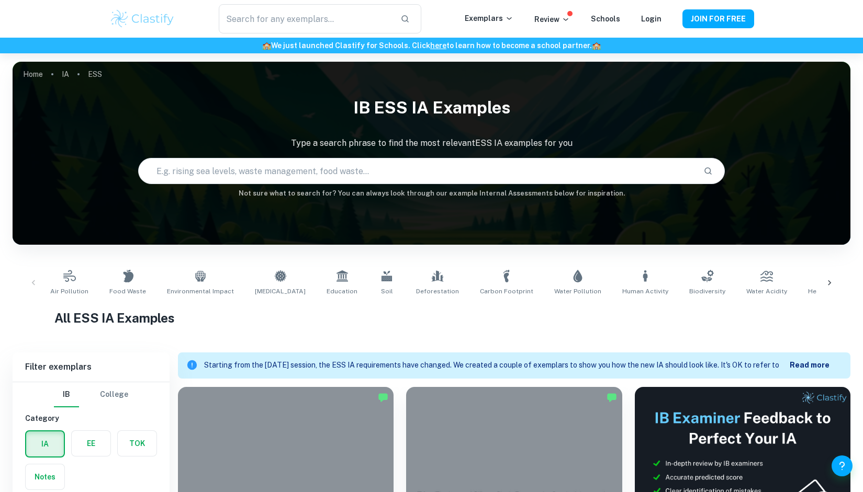  Describe the element at coordinates (431, 318) in the screenshot. I see `h1: All ESS IA Examples` at that location.